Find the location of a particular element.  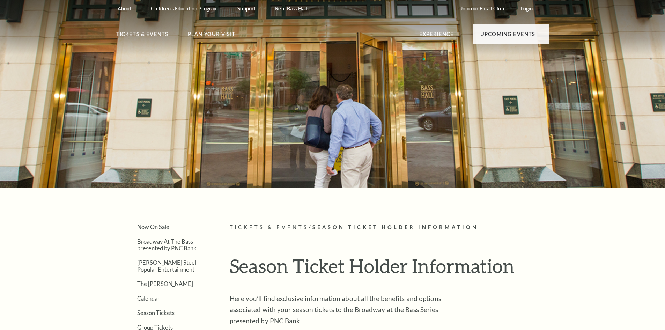

a: Broadway At The Bass presented by PNC Bank is located at coordinates (167, 245).